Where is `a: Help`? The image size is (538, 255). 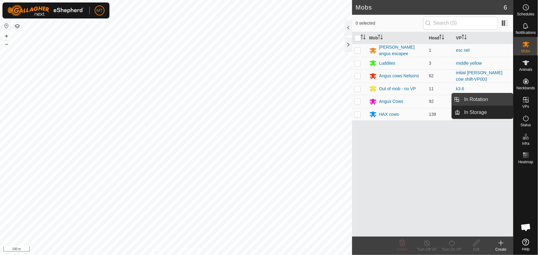
a: Help is located at coordinates (526, 245).